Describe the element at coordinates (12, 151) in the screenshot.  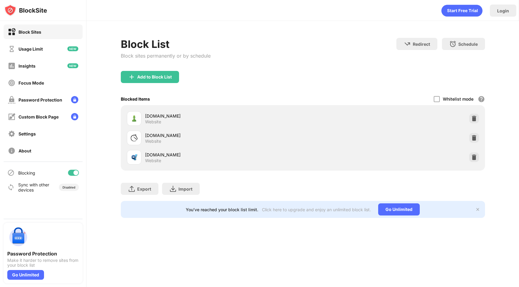
I see `img: about-off.svg` at that location.